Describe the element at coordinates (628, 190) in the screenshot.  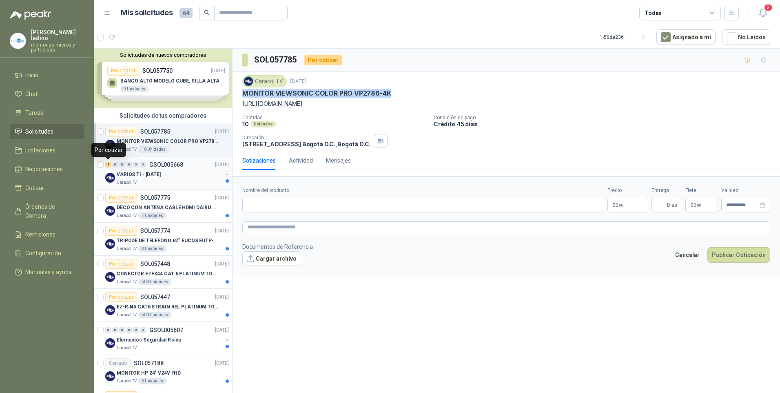
I see `label: Precio` at that location.